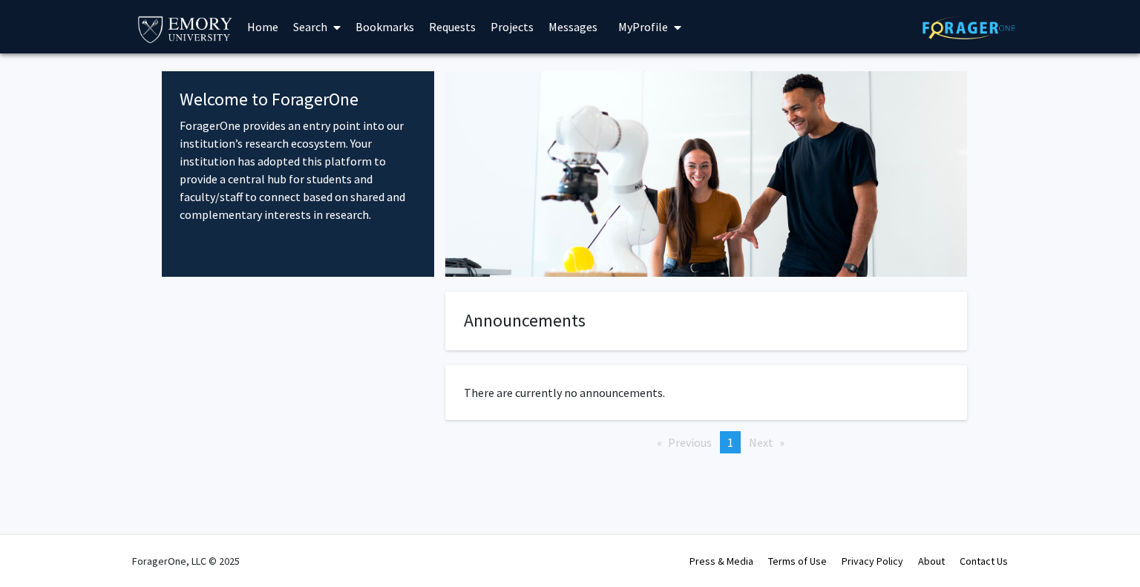 Image resolution: width=1140 pixels, height=587 pixels. Describe the element at coordinates (931, 561) in the screenshot. I see `a: About` at that location.